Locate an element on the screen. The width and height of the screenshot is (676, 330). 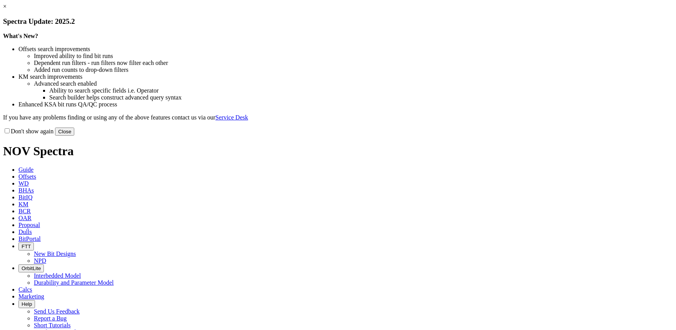
label: Don't show again is located at coordinates (28, 131).